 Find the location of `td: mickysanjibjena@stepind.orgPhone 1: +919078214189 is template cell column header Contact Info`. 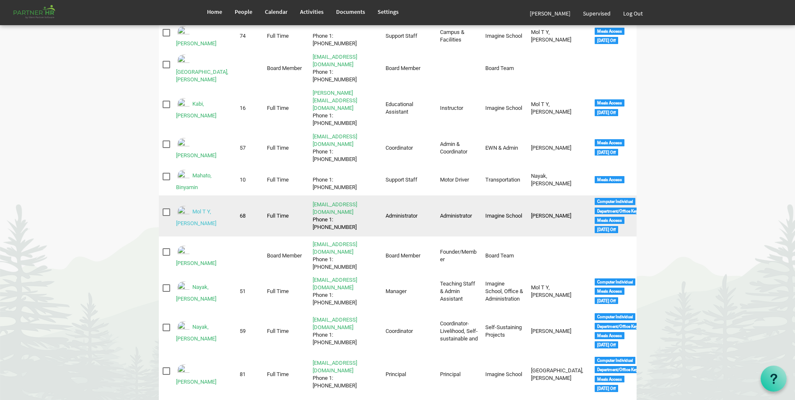

td: mickysanjibjena@stepind.orgPhone 1: +919078214189 is template cell column header Contact Info is located at coordinates (345, 68).